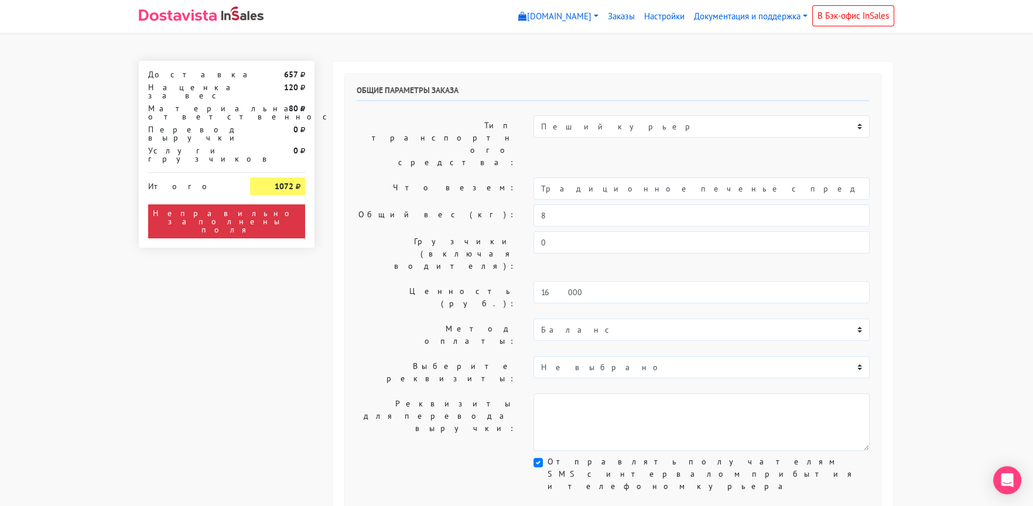 The image size is (1033, 506). What do you see at coordinates (751, 16) in the screenshot?
I see `a: Документация и поддержка` at bounding box center [751, 16].